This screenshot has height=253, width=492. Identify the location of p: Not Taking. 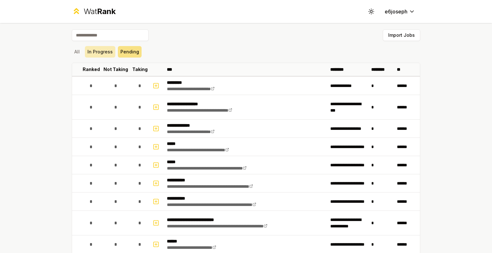
(116, 70).